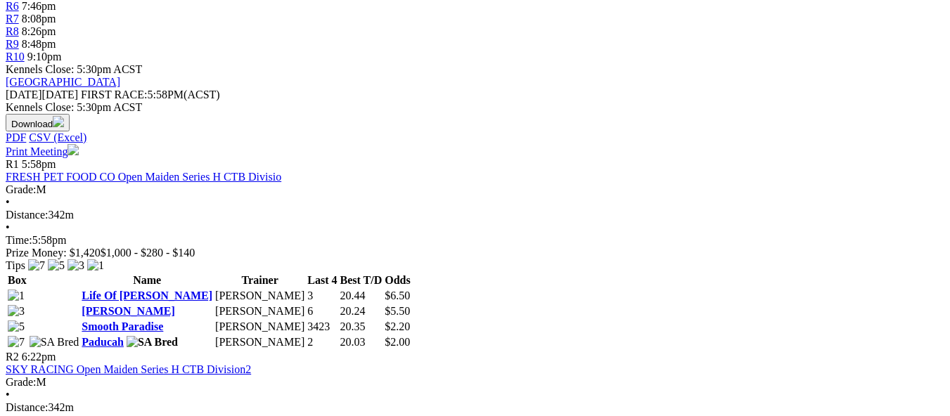 The height and width of the screenshot is (416, 950). I want to click on th: Name, so click(147, 281).